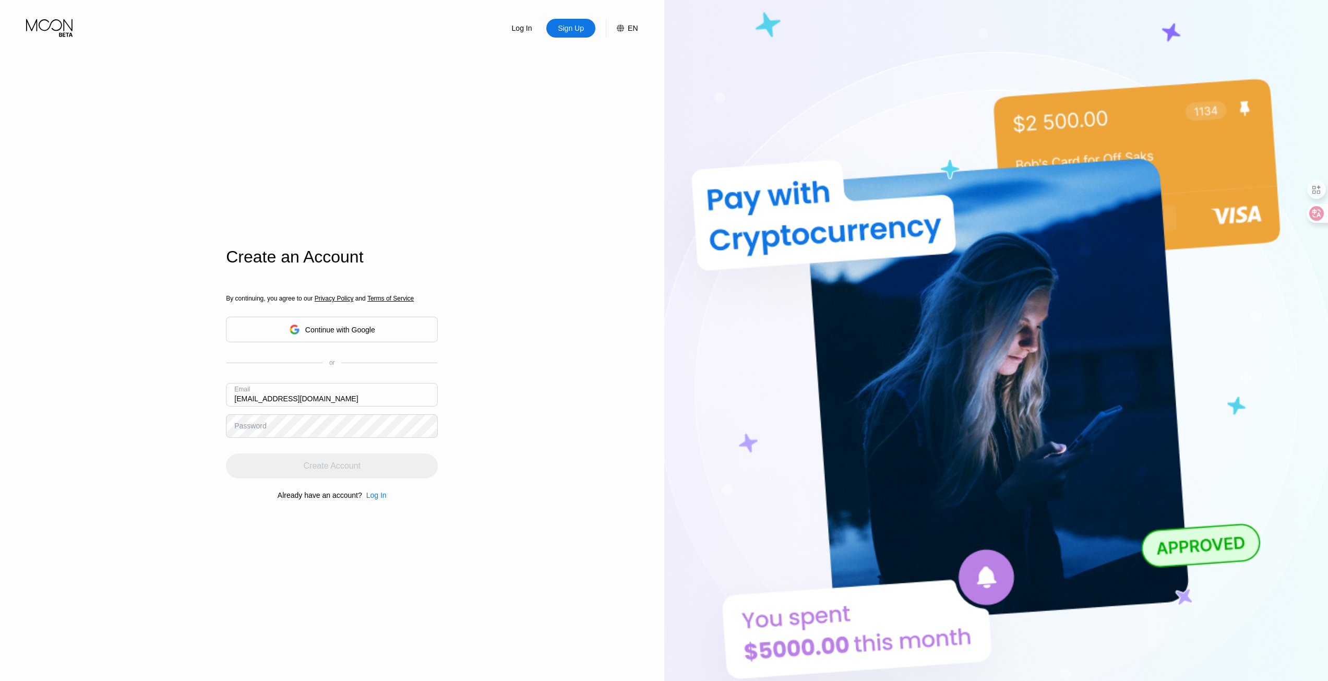 This screenshot has height=681, width=1328. What do you see at coordinates (332, 363) in the screenshot?
I see `div: or` at bounding box center [332, 363].